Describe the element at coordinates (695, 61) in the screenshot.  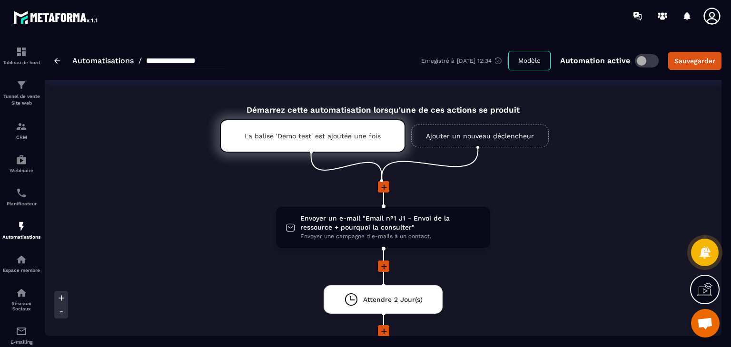
I see `div: Sauvegarder` at that location.